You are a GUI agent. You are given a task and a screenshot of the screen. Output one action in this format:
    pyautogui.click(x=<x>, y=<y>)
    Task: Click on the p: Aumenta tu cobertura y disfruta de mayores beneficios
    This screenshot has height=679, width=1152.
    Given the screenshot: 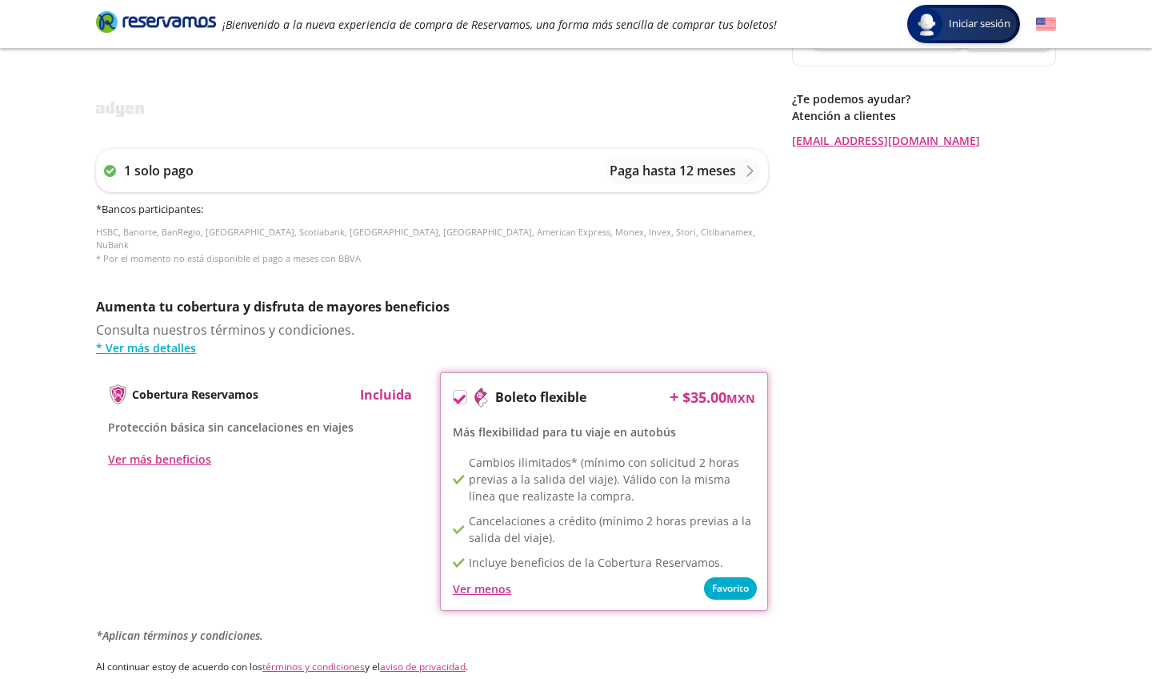 What is the action you would take?
    pyautogui.click(x=432, y=307)
    